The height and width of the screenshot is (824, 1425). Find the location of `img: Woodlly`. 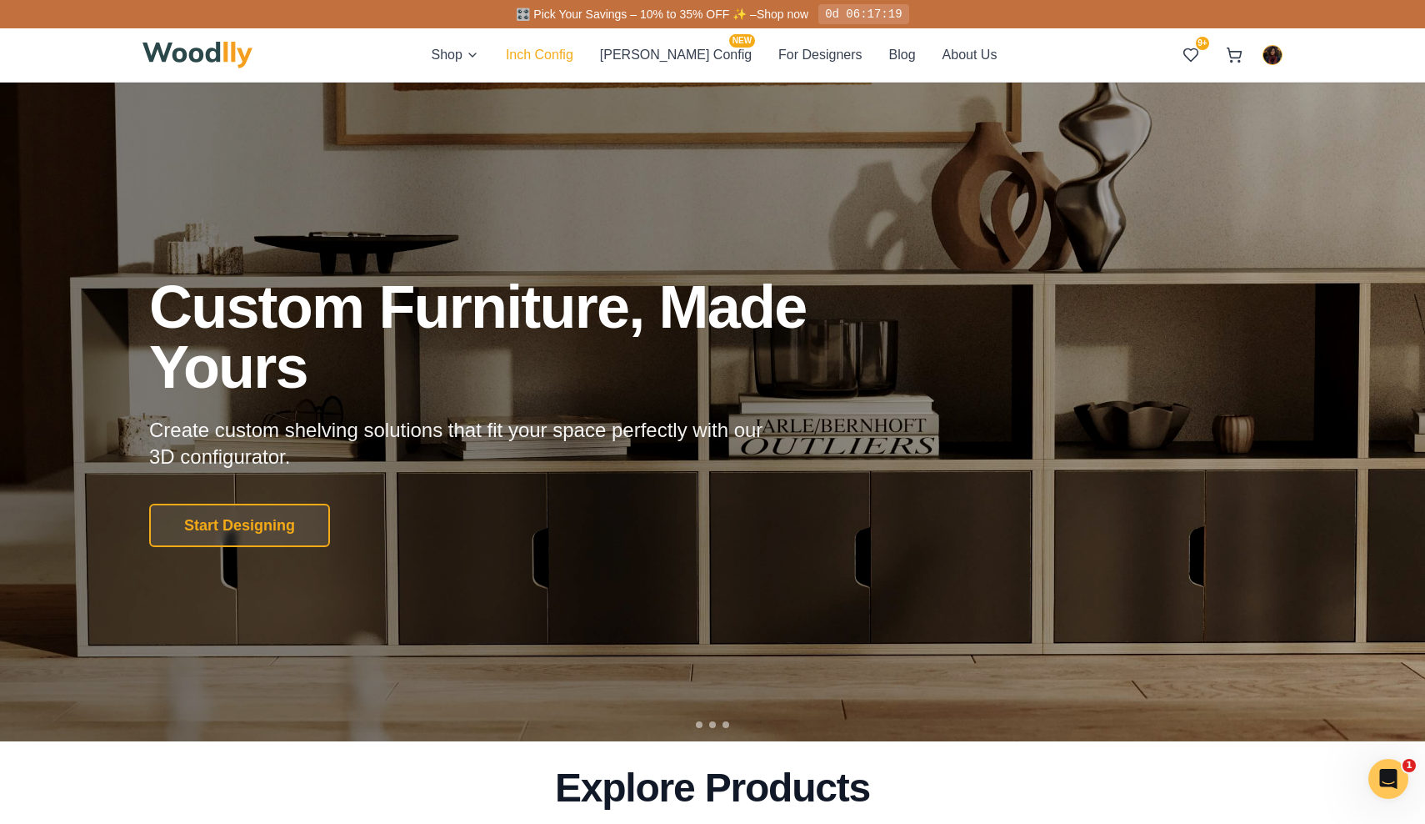

img: Woodlly is located at coordinates (198, 55).